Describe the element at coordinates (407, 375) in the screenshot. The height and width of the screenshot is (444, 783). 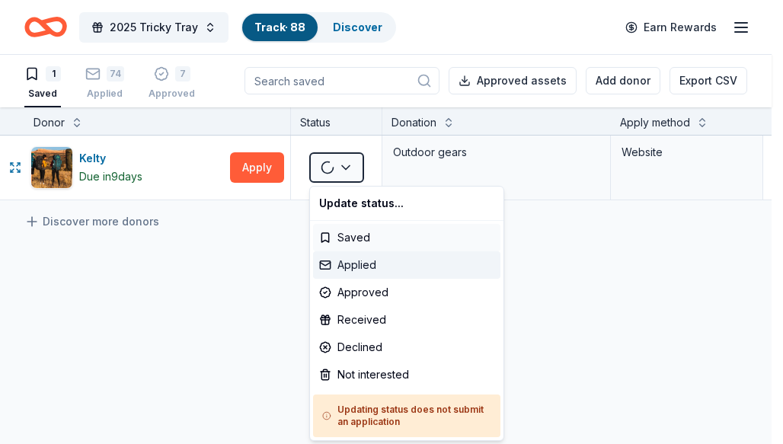
I see `div: Not interested` at that location.